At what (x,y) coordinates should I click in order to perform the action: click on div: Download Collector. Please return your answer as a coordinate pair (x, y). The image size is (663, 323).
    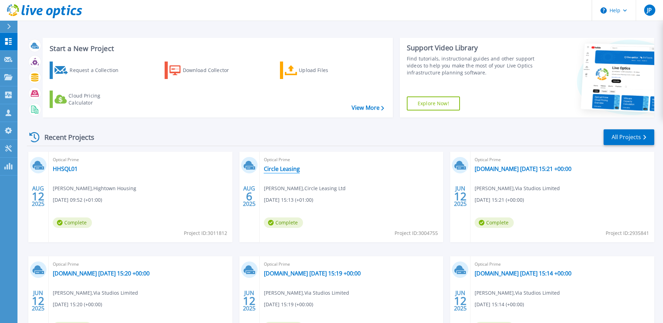
    Looking at the image, I should click on (211, 70).